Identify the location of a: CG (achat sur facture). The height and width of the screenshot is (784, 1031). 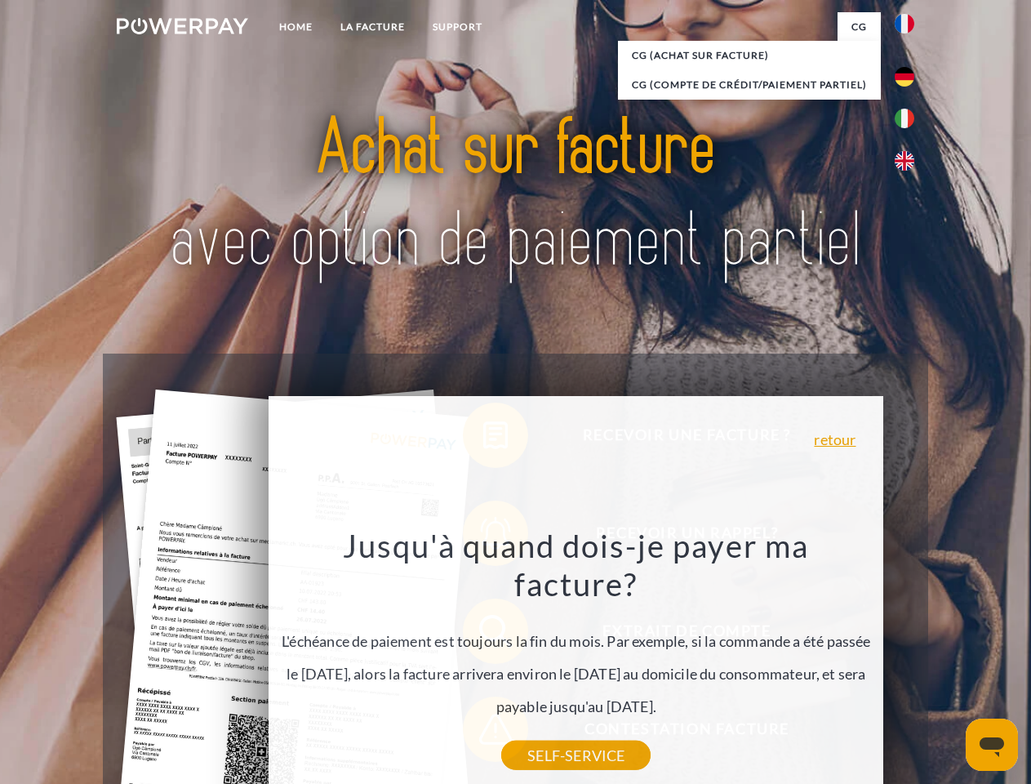
(750, 56).